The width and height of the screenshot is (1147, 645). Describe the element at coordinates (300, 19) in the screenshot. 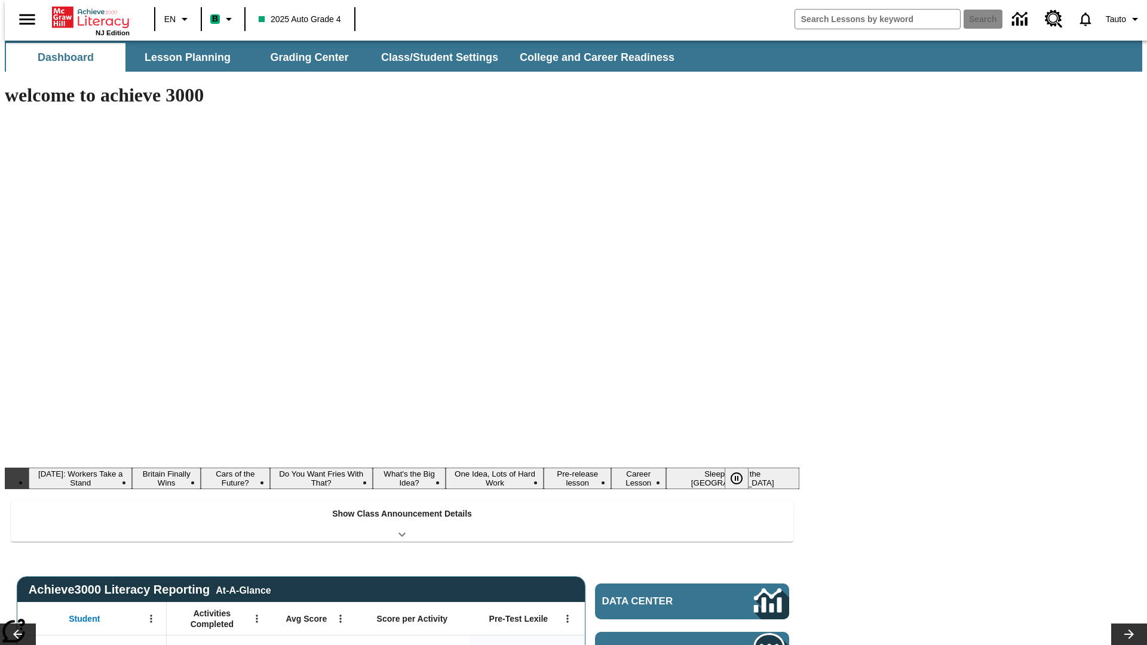

I see `span: 2025 Auto Grade 4` at that location.